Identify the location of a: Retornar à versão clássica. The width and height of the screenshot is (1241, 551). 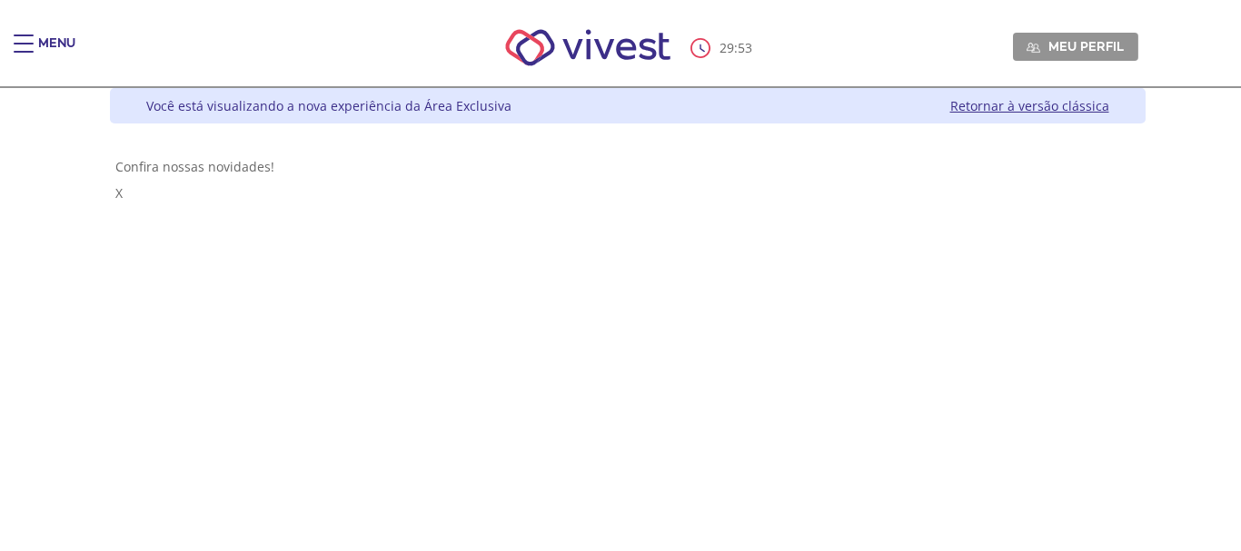
(1029, 105).